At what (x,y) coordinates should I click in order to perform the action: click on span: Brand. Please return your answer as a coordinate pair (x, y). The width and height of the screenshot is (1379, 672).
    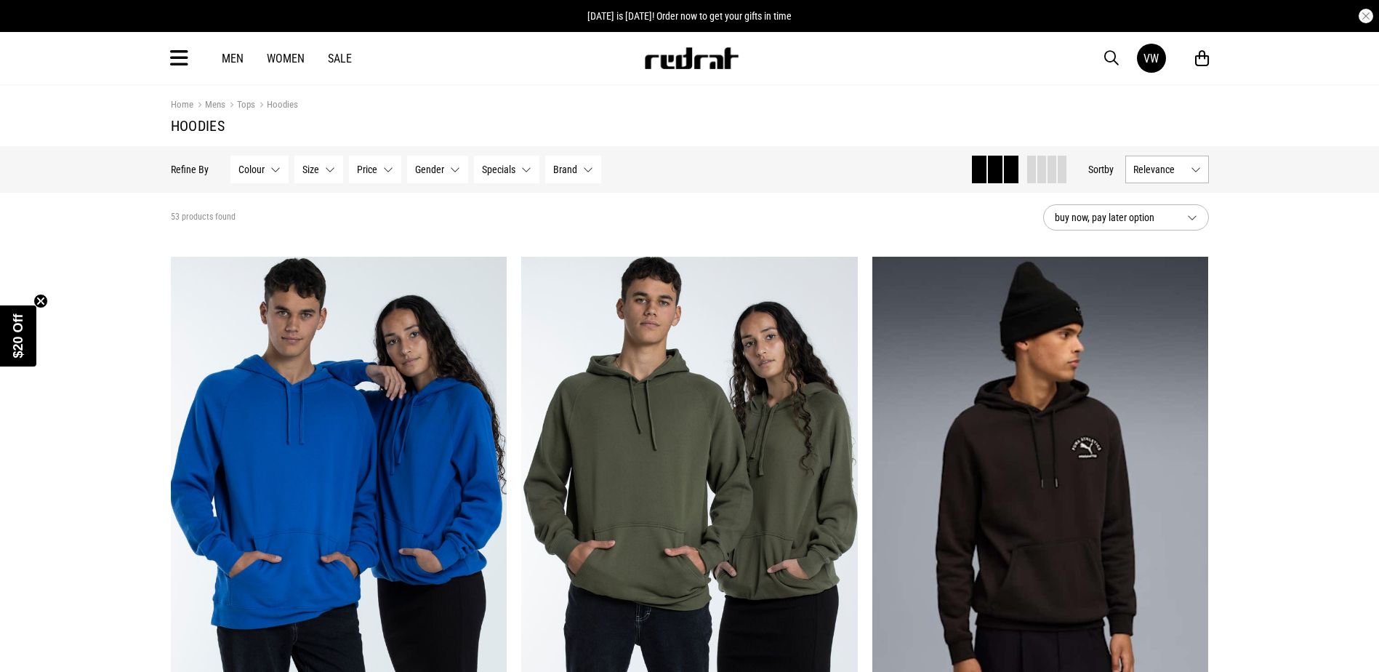
    Looking at the image, I should click on (565, 169).